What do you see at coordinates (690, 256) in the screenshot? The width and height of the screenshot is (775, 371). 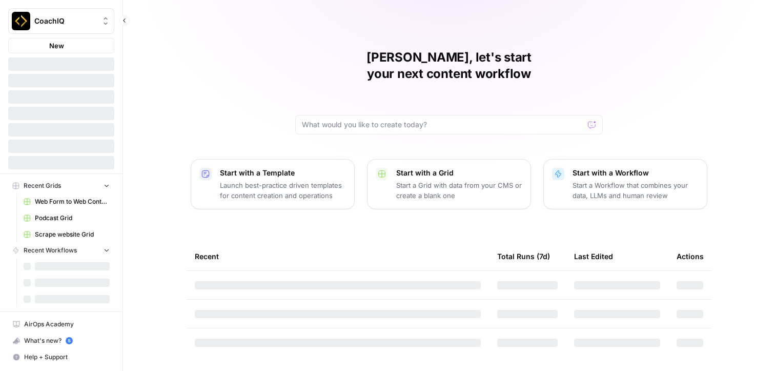 I see `div: Actions` at bounding box center [690, 256].